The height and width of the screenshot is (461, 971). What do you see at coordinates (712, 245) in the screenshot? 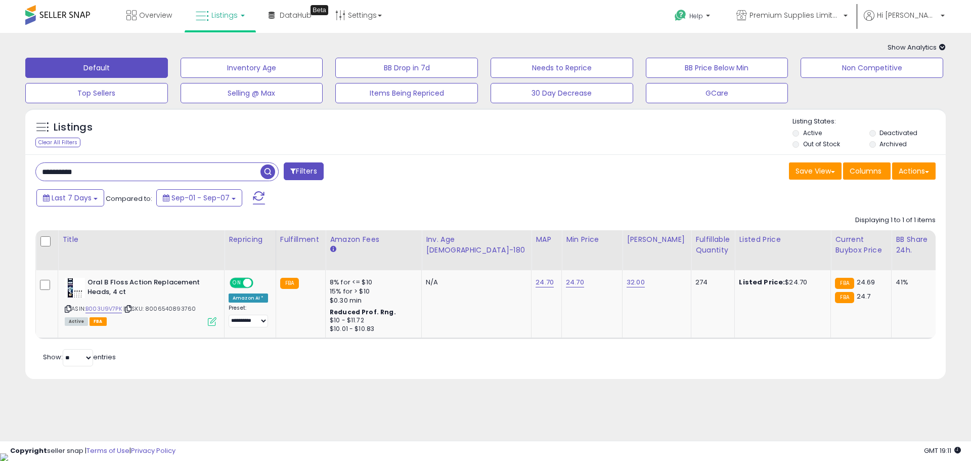
I see `div: Fulfillable Quantity` at bounding box center [712, 245].